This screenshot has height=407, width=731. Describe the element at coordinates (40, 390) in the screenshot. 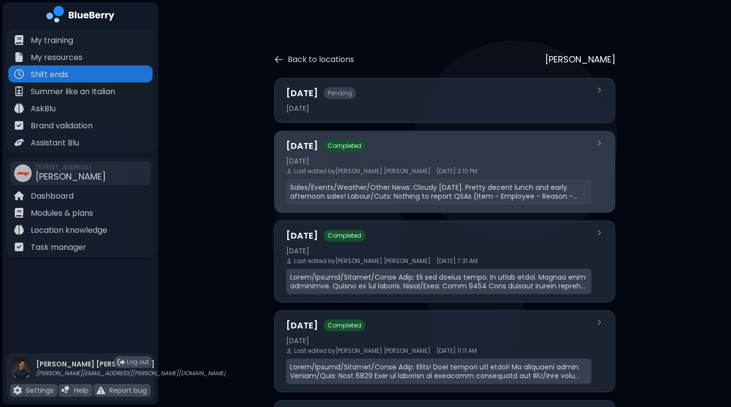

I see `p: Settings` at that location.